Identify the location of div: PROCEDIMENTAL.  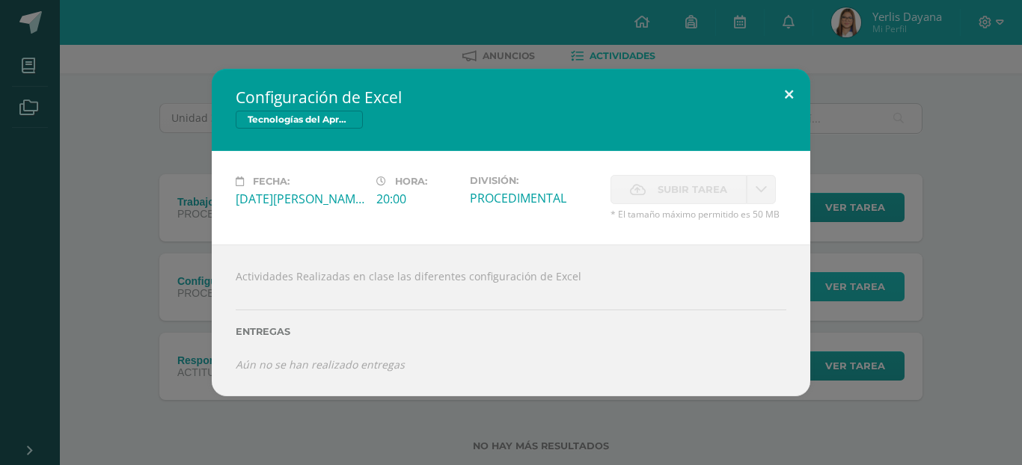
(534, 198).